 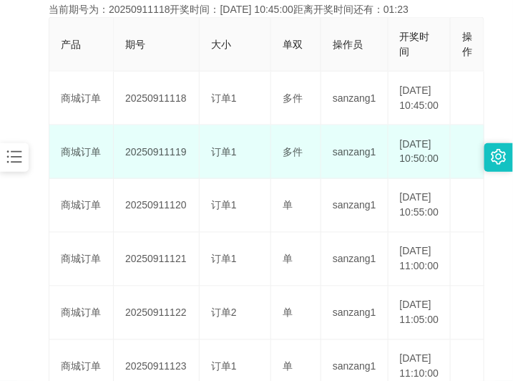 What do you see at coordinates (293, 44) in the screenshot?
I see `span: 单双` at bounding box center [293, 44].